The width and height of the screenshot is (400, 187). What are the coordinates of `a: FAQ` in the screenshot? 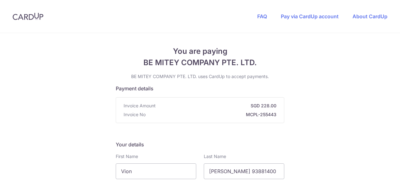 It's located at (262, 16).